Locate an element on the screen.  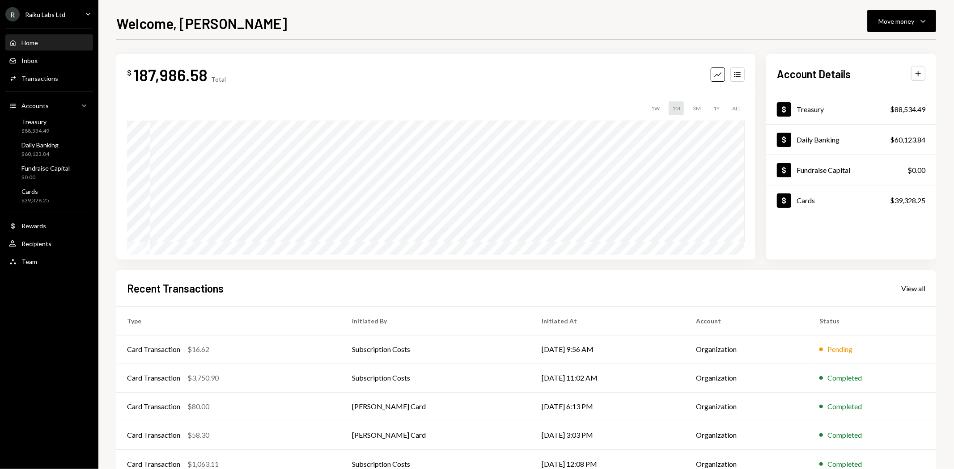
div: Total is located at coordinates (218, 79).